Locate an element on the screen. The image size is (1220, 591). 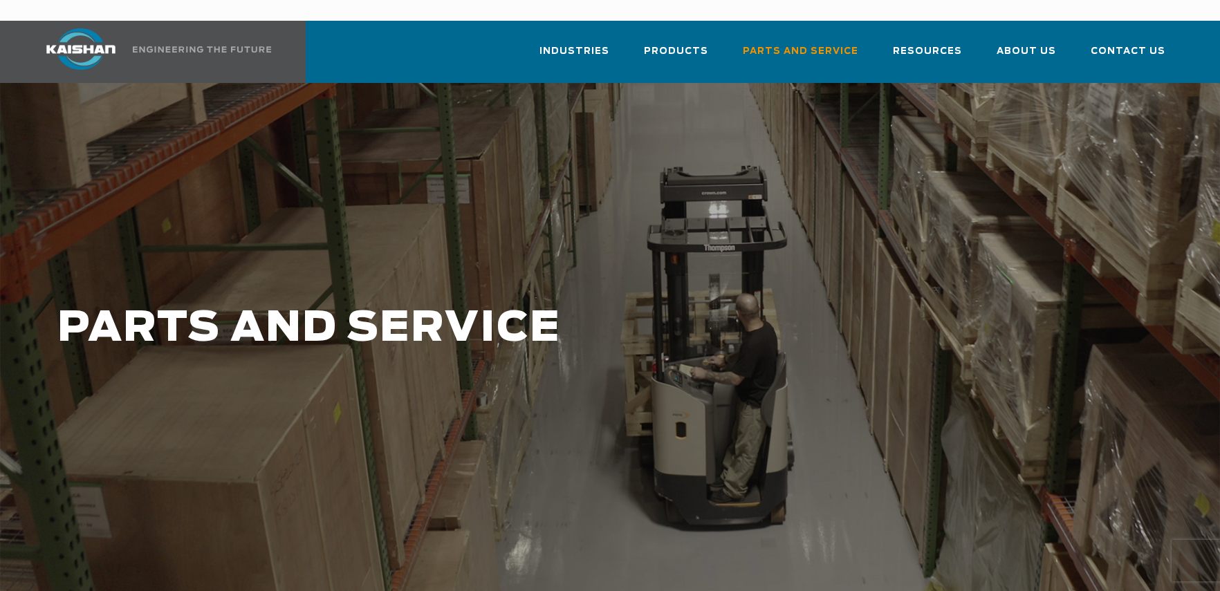
a: Resources is located at coordinates (928, 57).